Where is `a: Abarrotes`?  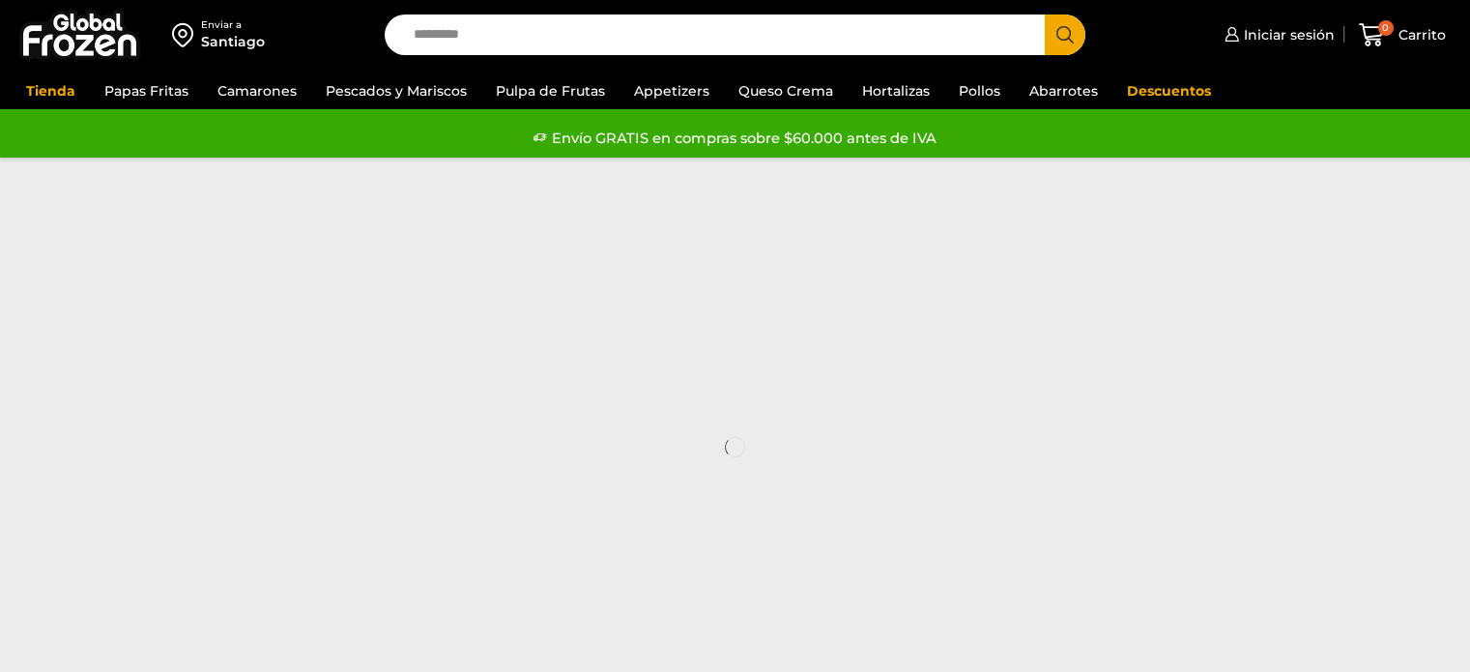 a: Abarrotes is located at coordinates (1063, 91).